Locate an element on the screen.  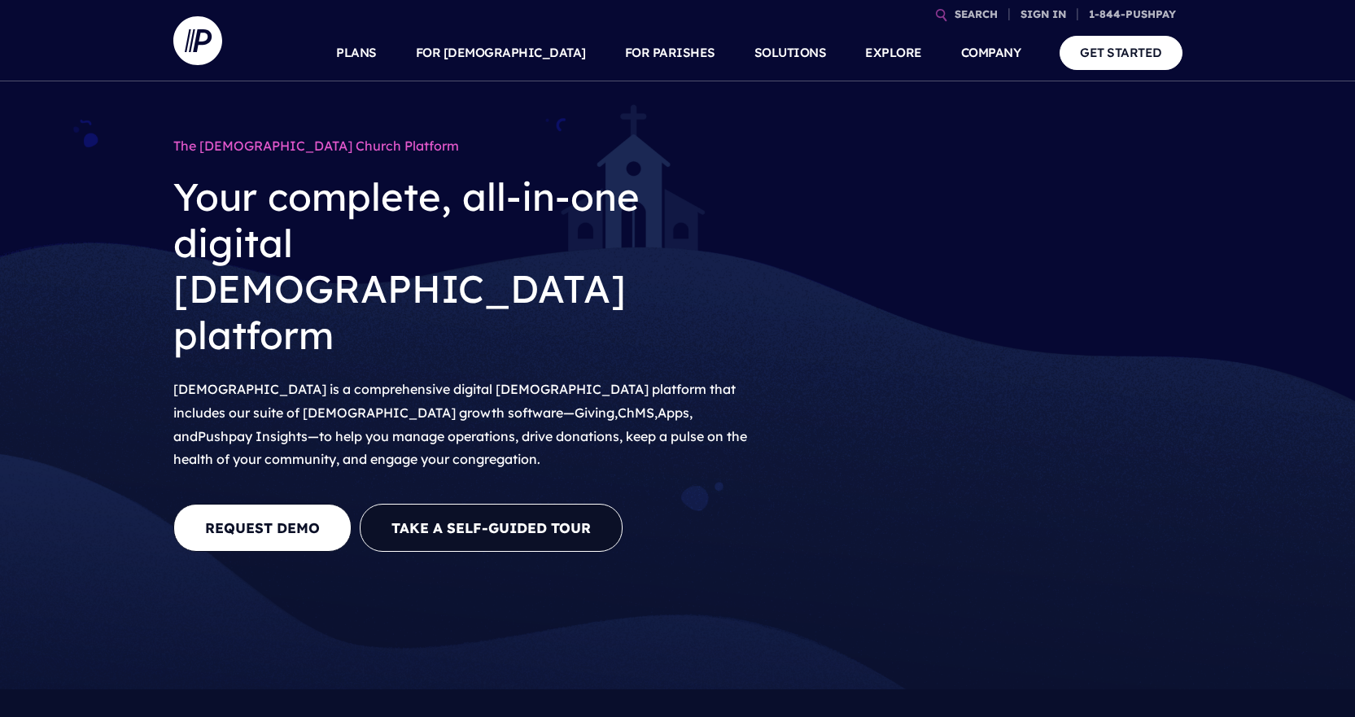
a: Take A Self-Guided Tour is located at coordinates (491, 527).